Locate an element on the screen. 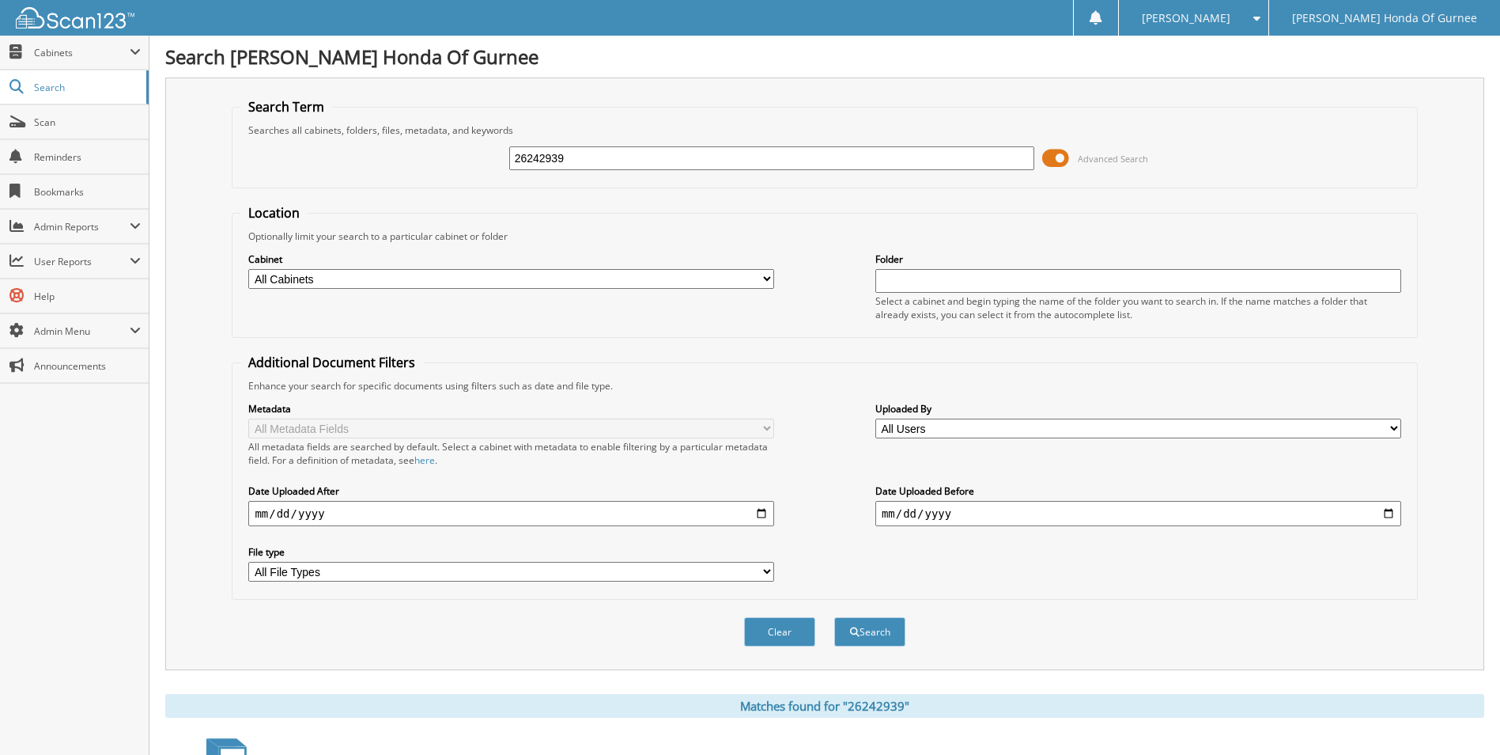 This screenshot has height=755, width=1500. input: start is located at coordinates (511, 513).